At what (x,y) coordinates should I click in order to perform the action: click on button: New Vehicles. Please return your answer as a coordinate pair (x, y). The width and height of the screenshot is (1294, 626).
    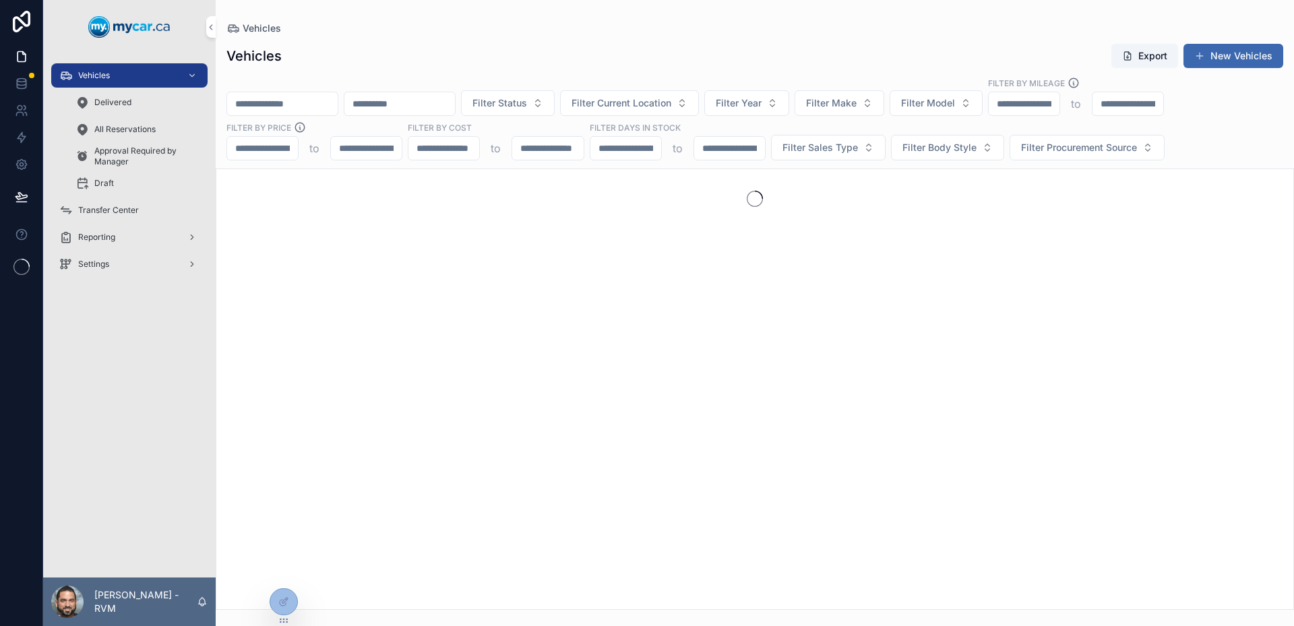
    Looking at the image, I should click on (1233, 56).